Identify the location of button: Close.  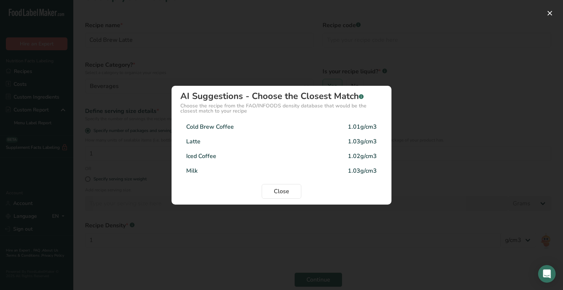
(281, 191).